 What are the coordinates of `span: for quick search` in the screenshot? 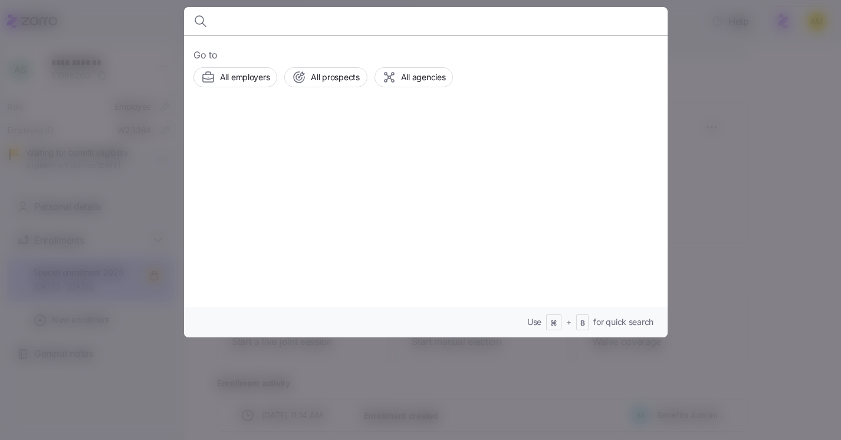 It's located at (624, 322).